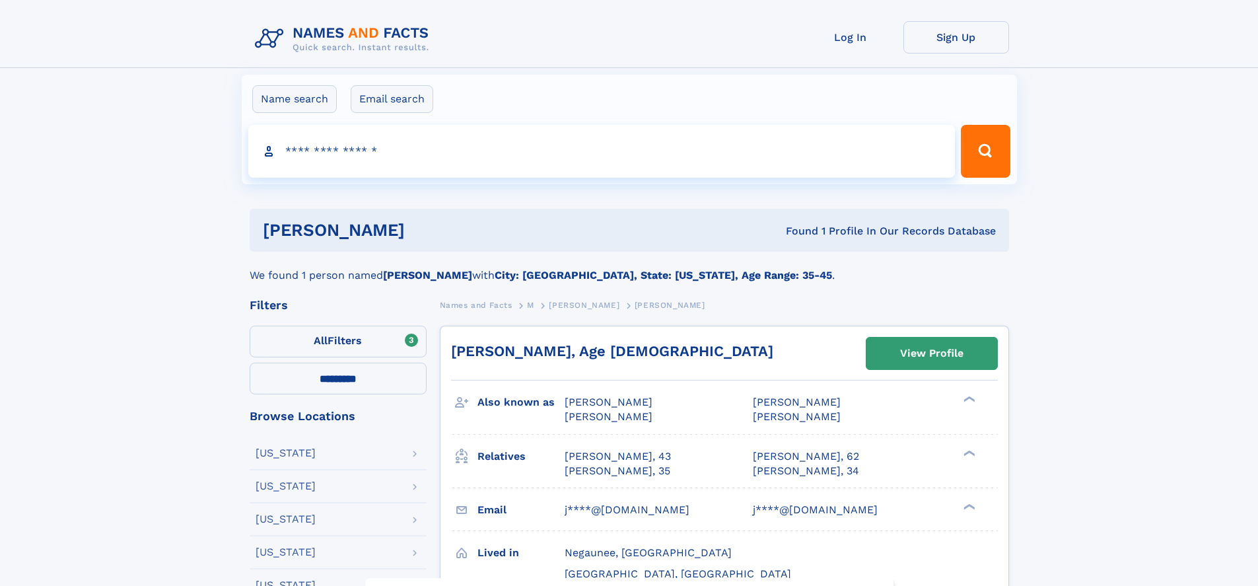 The image size is (1258, 586). Describe the element at coordinates (338, 341) in the screenshot. I see `label: Filters` at that location.